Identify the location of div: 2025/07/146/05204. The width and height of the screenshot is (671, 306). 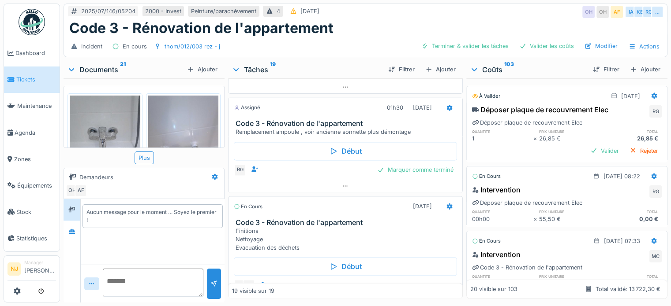
(108, 11).